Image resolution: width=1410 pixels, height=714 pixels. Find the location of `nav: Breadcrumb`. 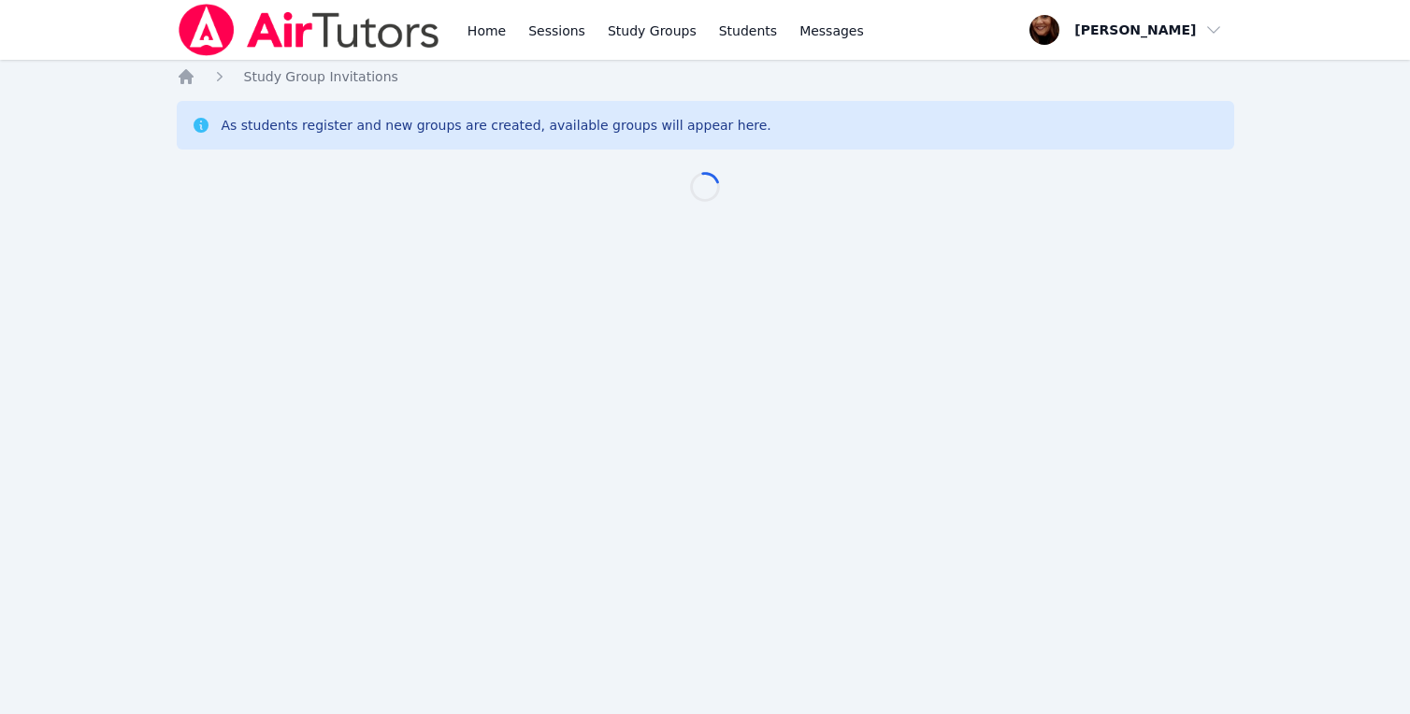

nav: Breadcrumb is located at coordinates (705, 77).